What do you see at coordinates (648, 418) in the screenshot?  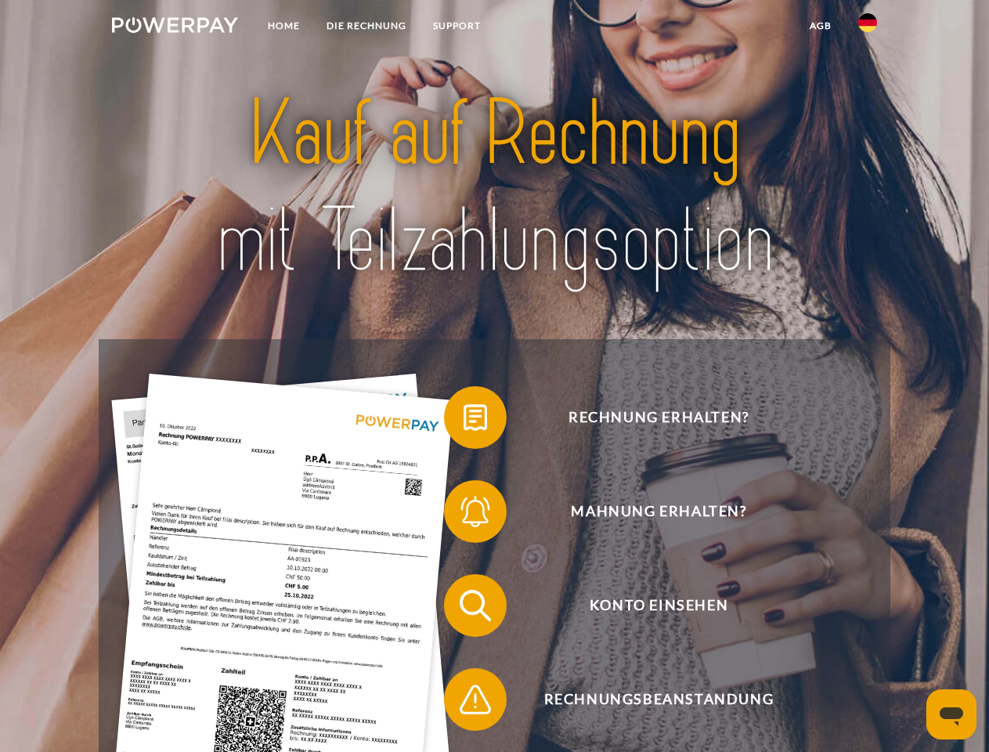 I see `button: Rechnung erhalten?` at bounding box center [648, 418].